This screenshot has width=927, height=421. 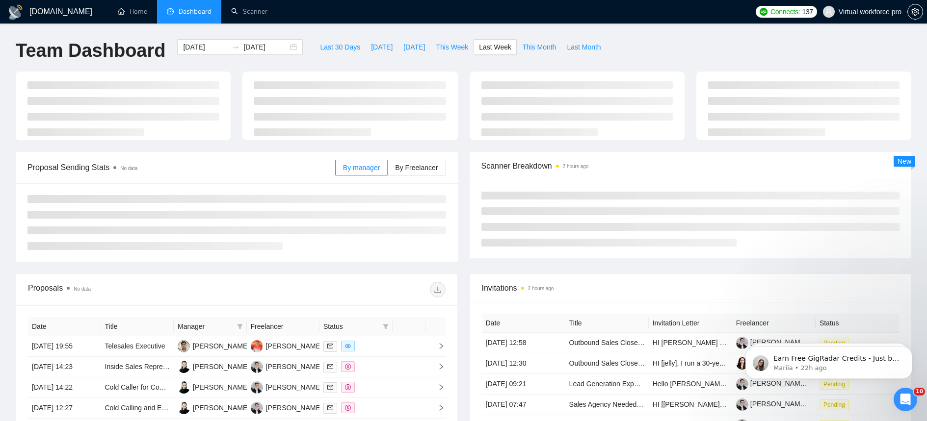 I want to click on th: Freelancer, so click(x=774, y=323).